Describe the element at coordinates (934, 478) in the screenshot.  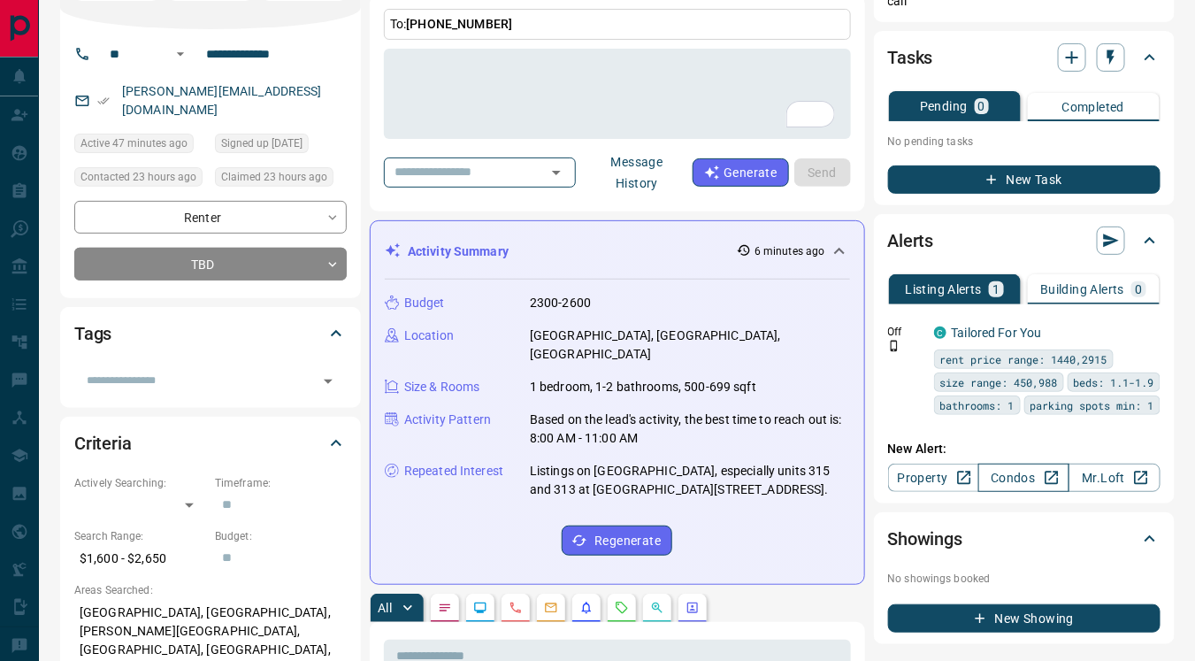
I see `a: Property` at that location.